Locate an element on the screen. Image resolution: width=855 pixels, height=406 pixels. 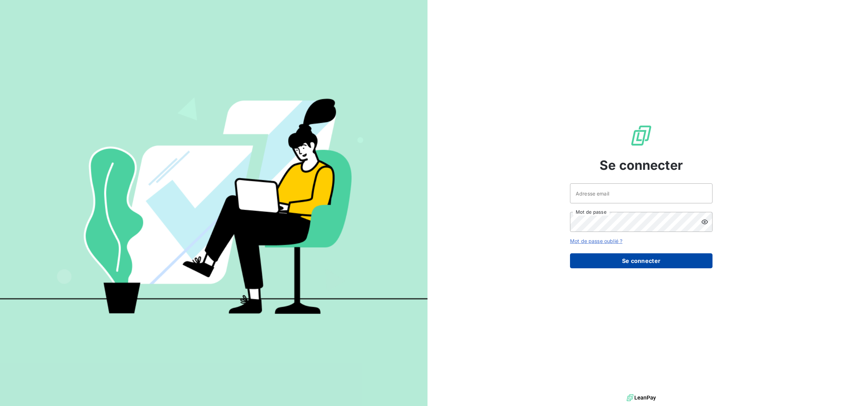
img: logo is located at coordinates (641, 397).